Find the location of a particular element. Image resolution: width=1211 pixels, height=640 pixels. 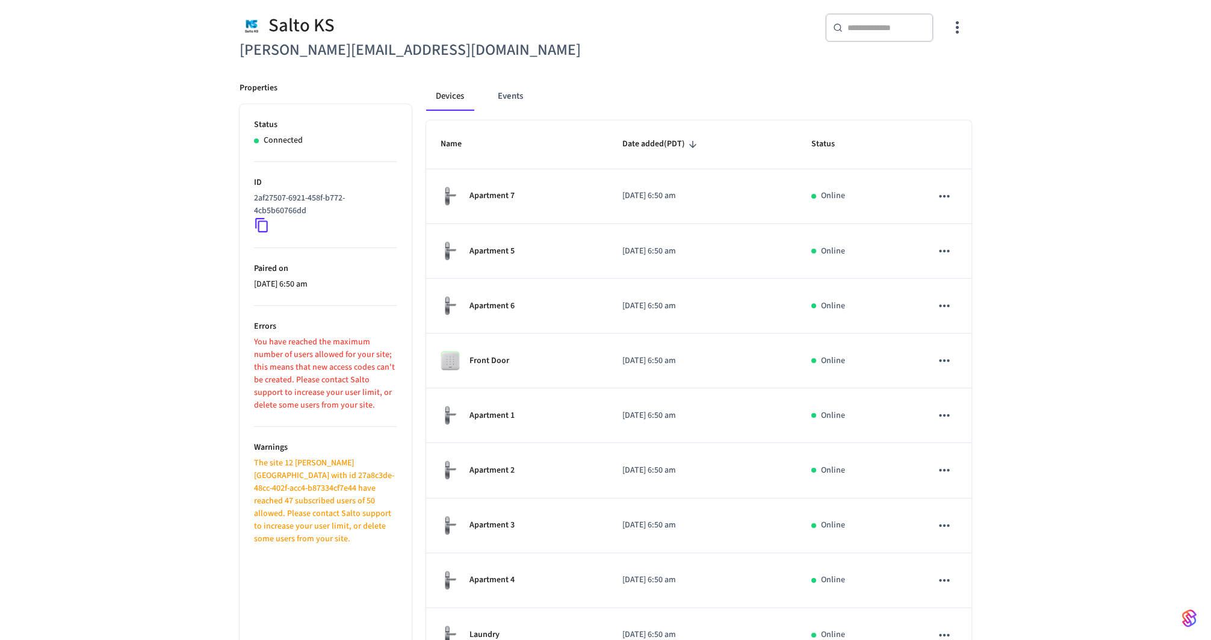

p: Apartment 7 is located at coordinates (492, 196).